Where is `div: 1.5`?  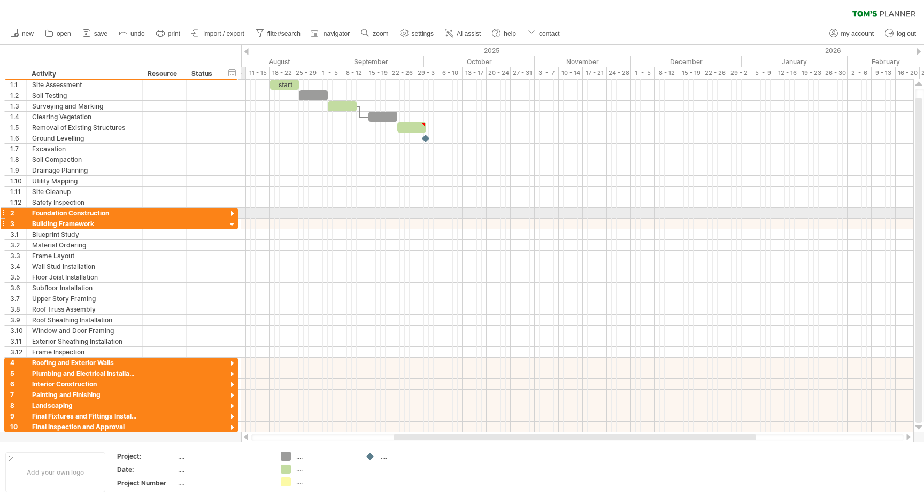
div: 1.5 is located at coordinates (18, 127).